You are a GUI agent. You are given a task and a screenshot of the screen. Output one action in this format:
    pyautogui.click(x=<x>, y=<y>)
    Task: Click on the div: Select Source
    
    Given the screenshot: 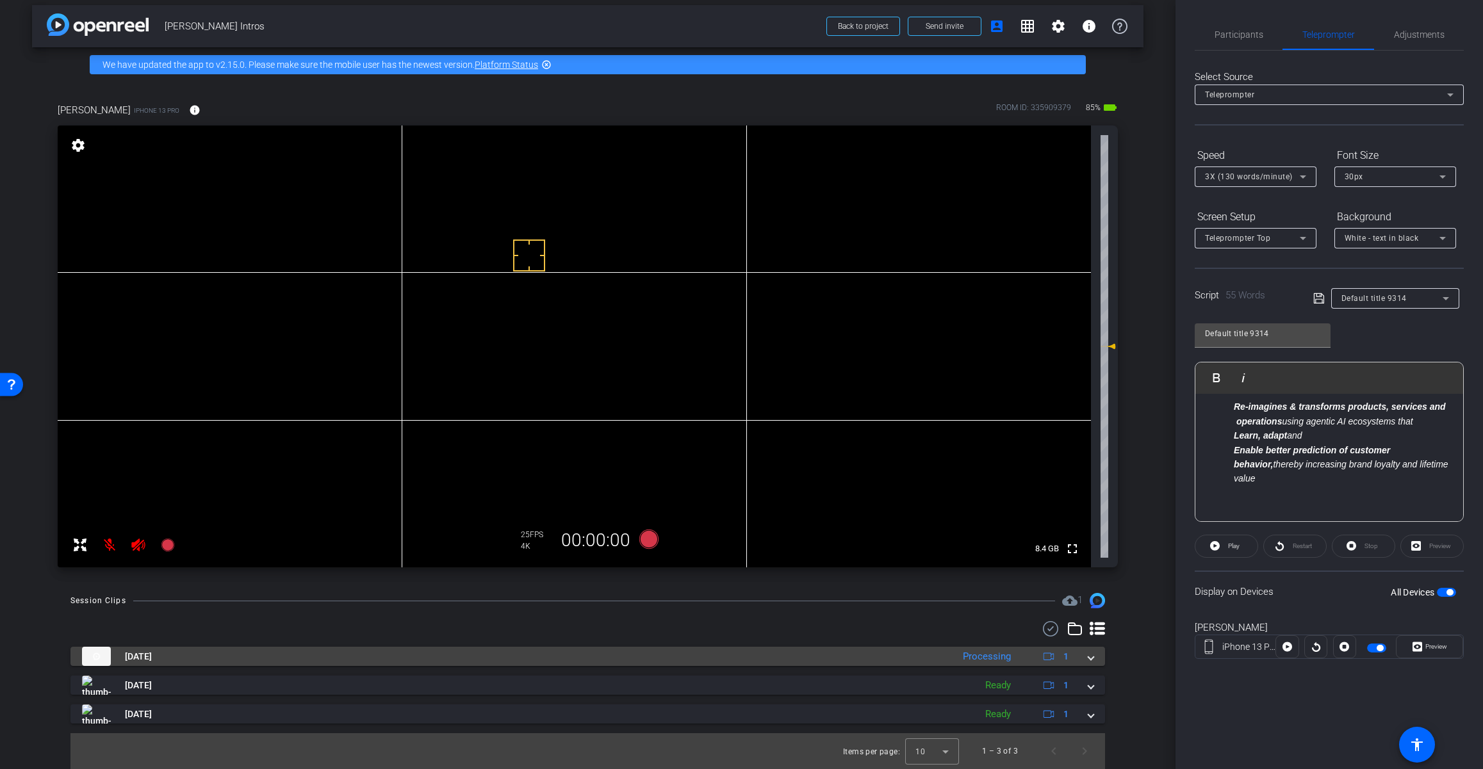 What is the action you would take?
    pyautogui.click(x=1329, y=77)
    